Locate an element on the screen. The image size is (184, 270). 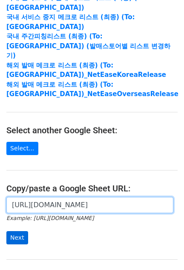
a: Select... is located at coordinates (22, 148).